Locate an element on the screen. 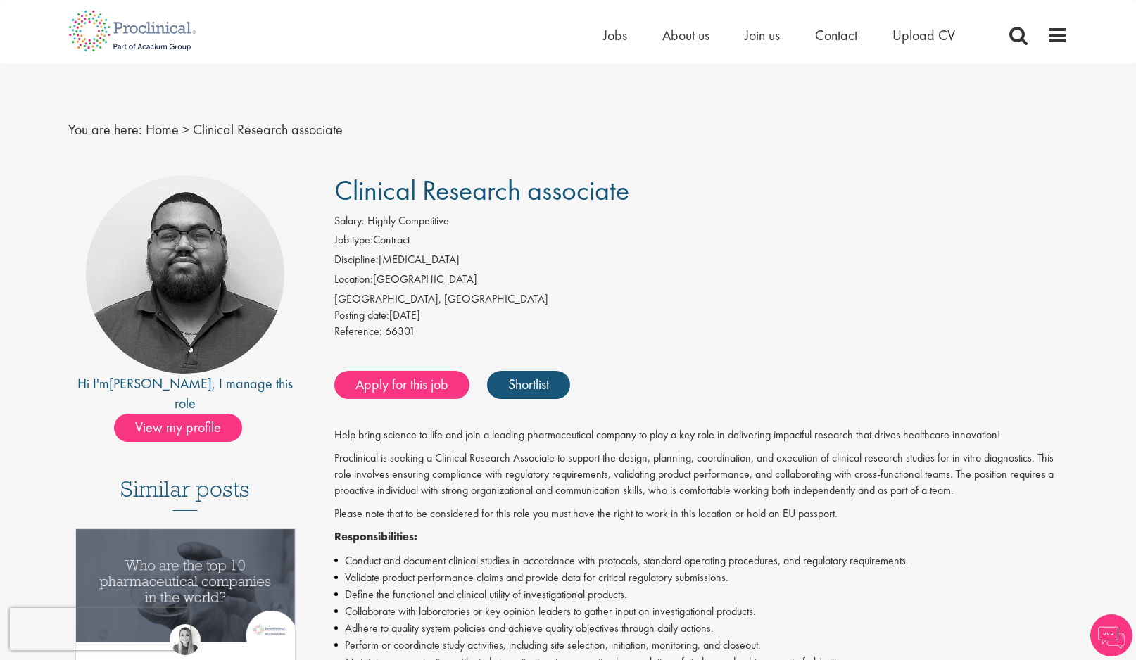  label: Location: is located at coordinates (353, 279).